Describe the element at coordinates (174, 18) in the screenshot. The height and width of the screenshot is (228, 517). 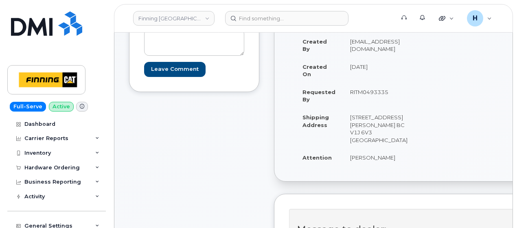
I see `a: Finning Canada` at that location.